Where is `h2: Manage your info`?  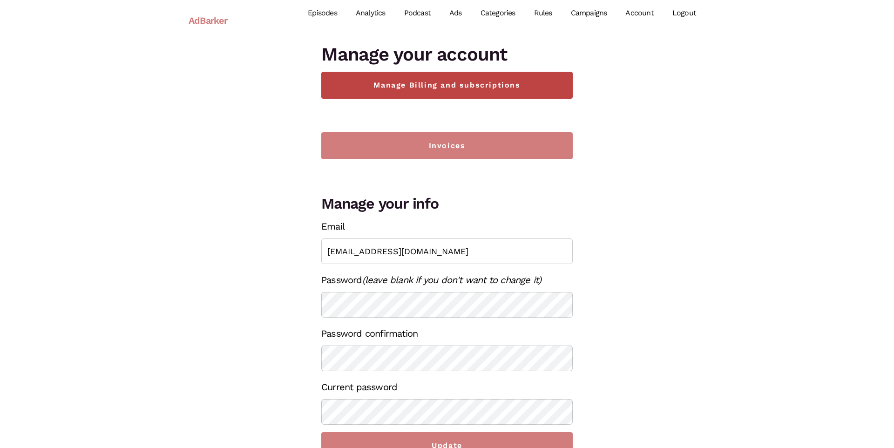
h2: Manage your info is located at coordinates (447, 204).